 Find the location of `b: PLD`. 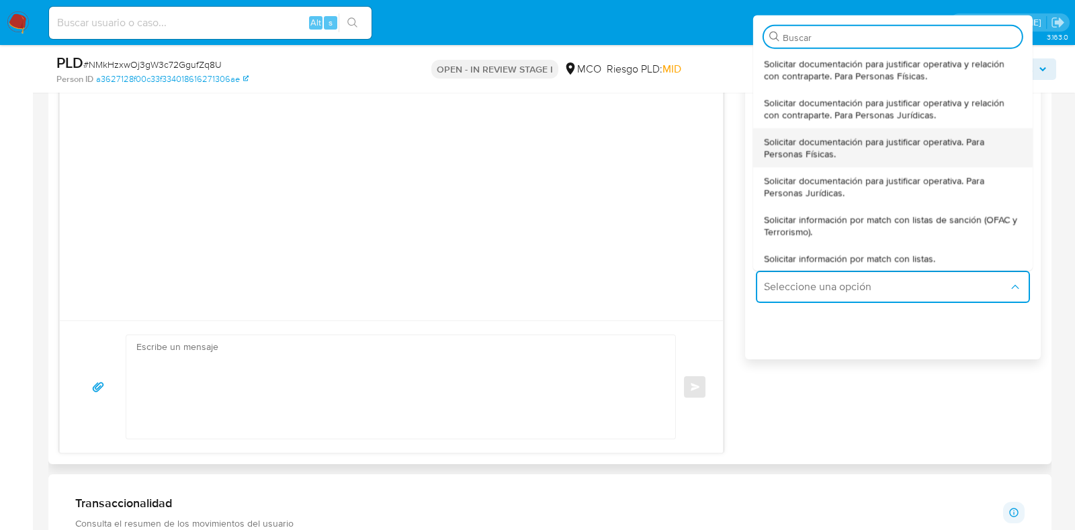

b: PLD is located at coordinates (70, 62).